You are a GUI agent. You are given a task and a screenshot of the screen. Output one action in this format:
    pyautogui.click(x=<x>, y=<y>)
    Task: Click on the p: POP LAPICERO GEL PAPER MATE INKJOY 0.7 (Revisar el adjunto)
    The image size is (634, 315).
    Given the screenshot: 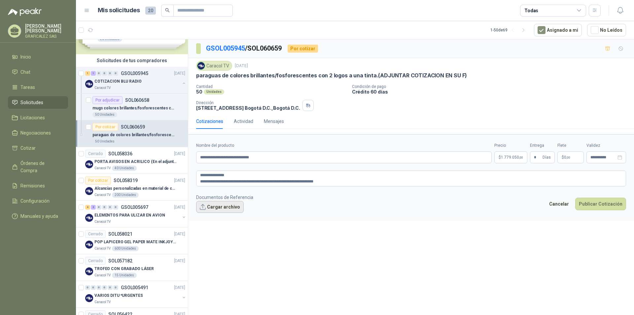 What is the action you would take?
    pyautogui.click(x=135, y=242)
    